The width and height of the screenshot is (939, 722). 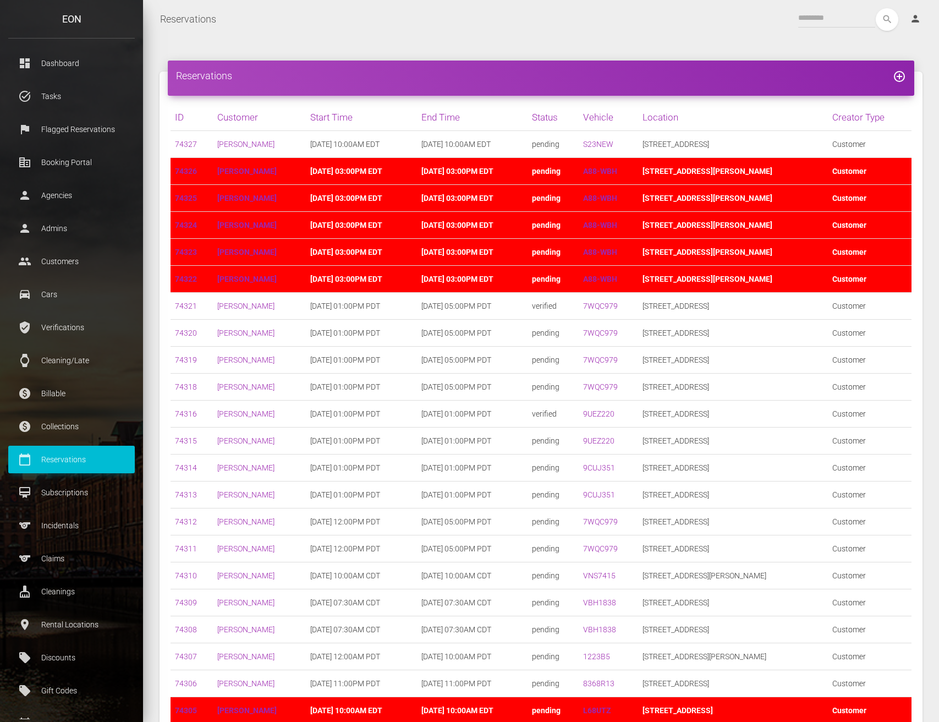 I want to click on a: 8368R13, so click(x=599, y=683).